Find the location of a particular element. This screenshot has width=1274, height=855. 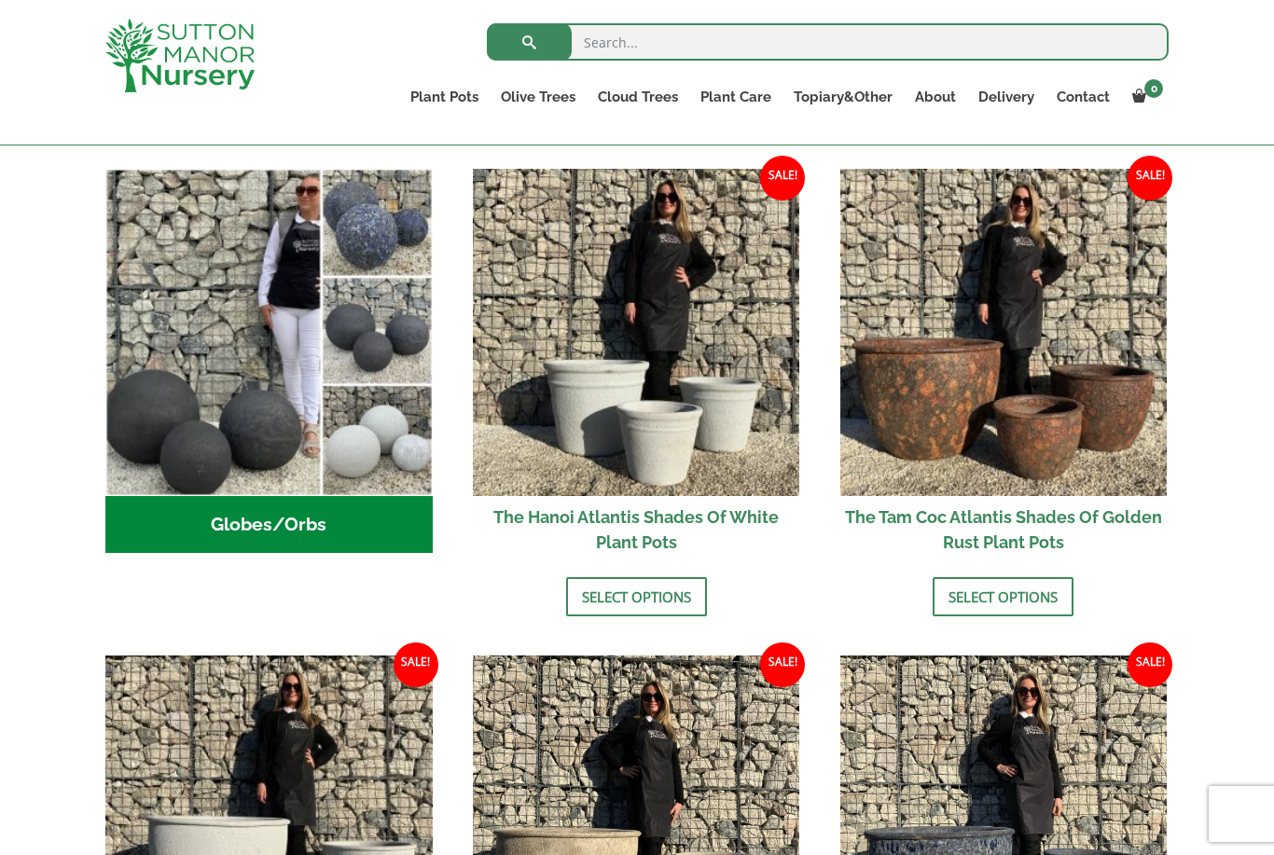

a: Olive Trees is located at coordinates (538, 97).